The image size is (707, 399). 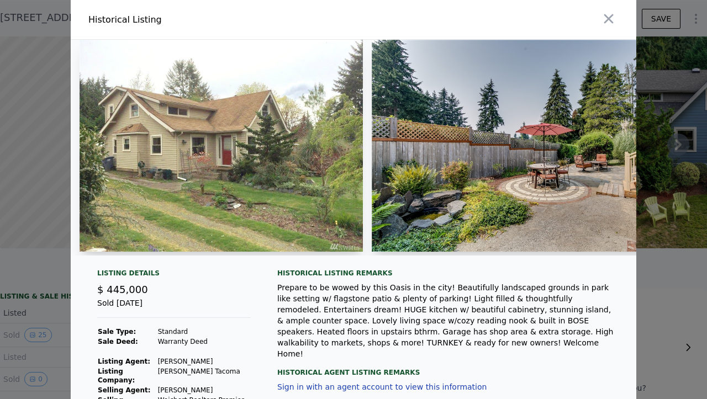 I want to click on td: Warranty Deed, so click(x=204, y=342).